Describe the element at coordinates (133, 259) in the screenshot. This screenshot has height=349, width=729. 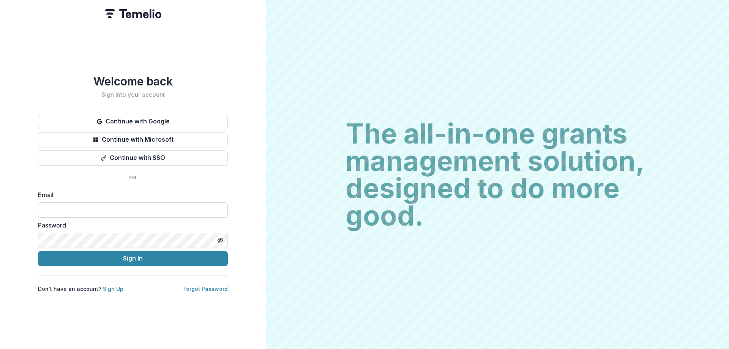
I see `button: Sign In` at that location.